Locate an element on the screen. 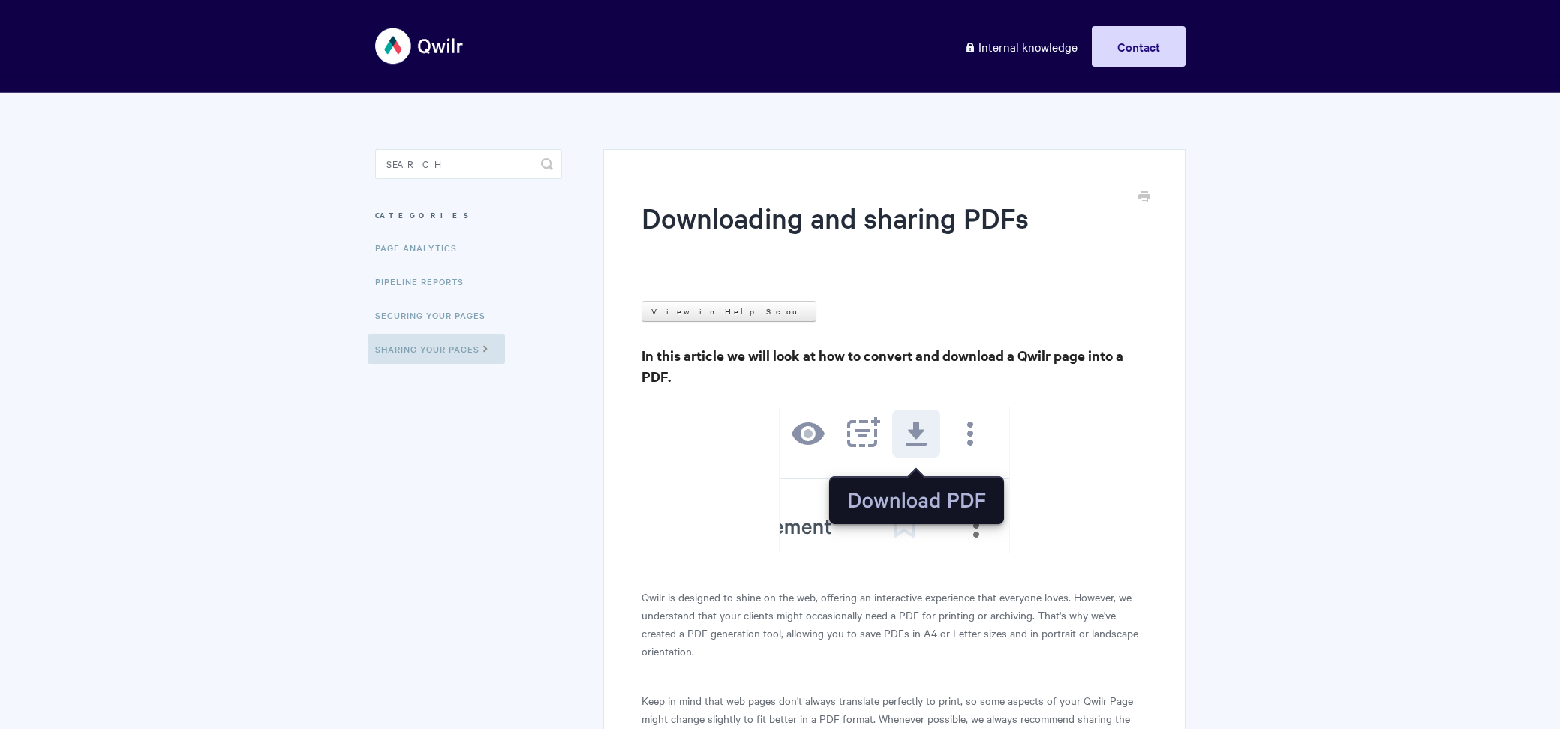  a: Contact is located at coordinates (1138, 47).